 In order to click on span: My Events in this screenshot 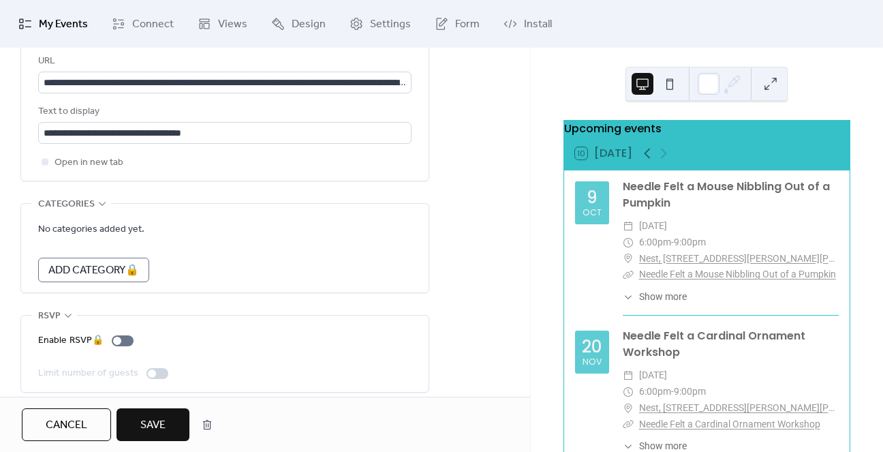, I will do `click(63, 25)`.